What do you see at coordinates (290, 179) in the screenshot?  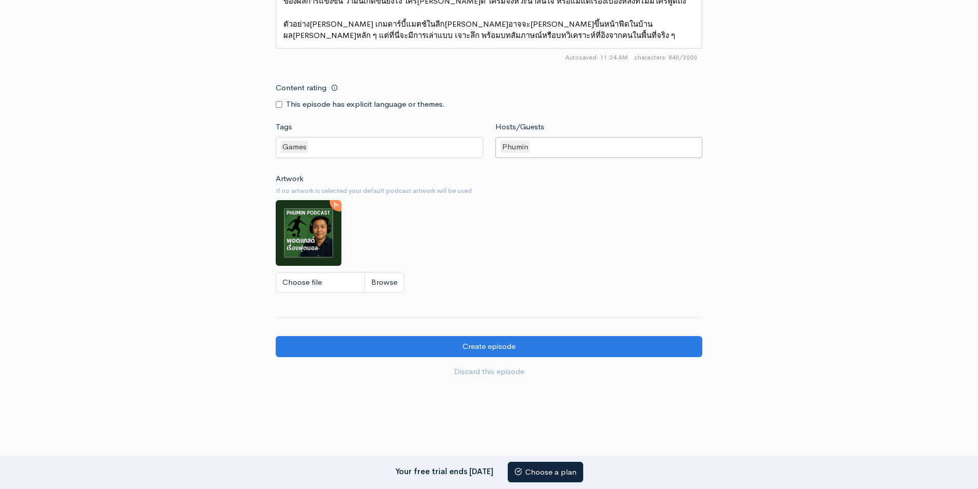 I see `label: Artwork` at bounding box center [290, 179].